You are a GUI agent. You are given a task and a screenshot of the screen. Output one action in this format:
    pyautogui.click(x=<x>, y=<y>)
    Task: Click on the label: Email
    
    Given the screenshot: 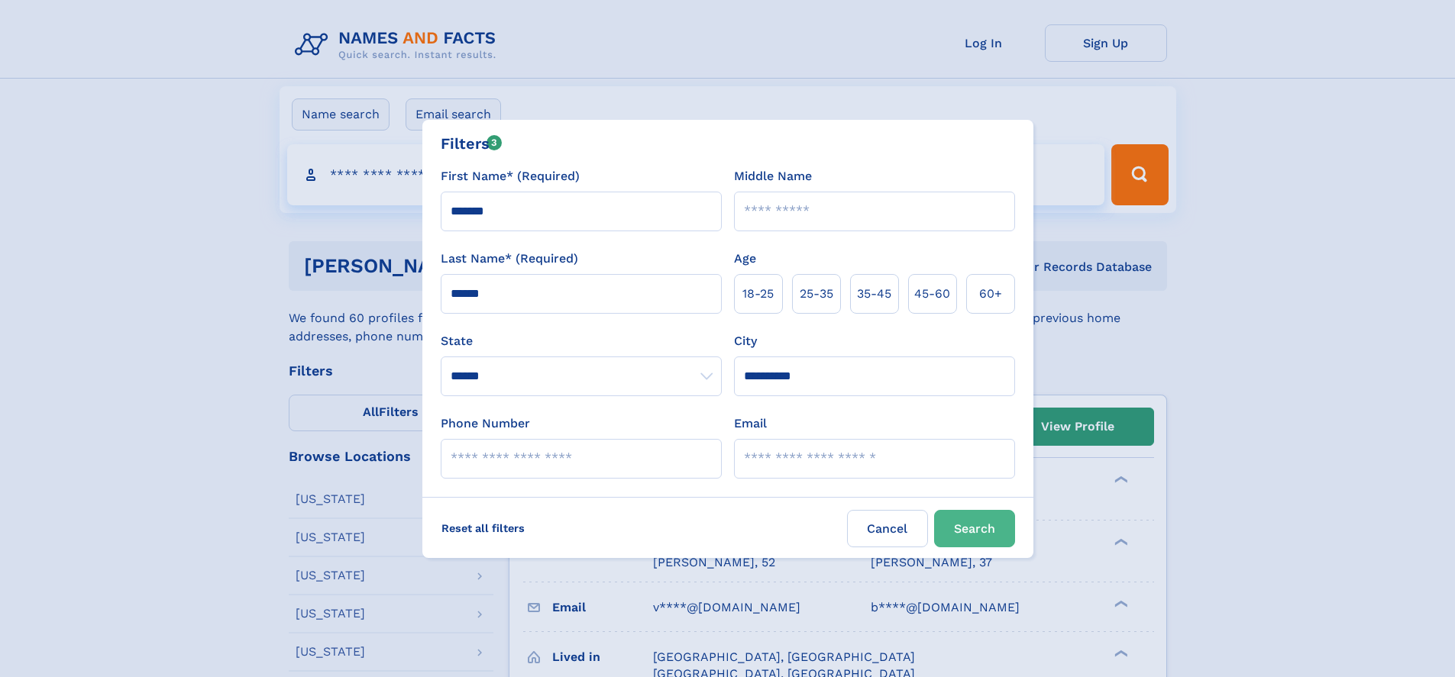 What is the action you would take?
    pyautogui.click(x=750, y=424)
    